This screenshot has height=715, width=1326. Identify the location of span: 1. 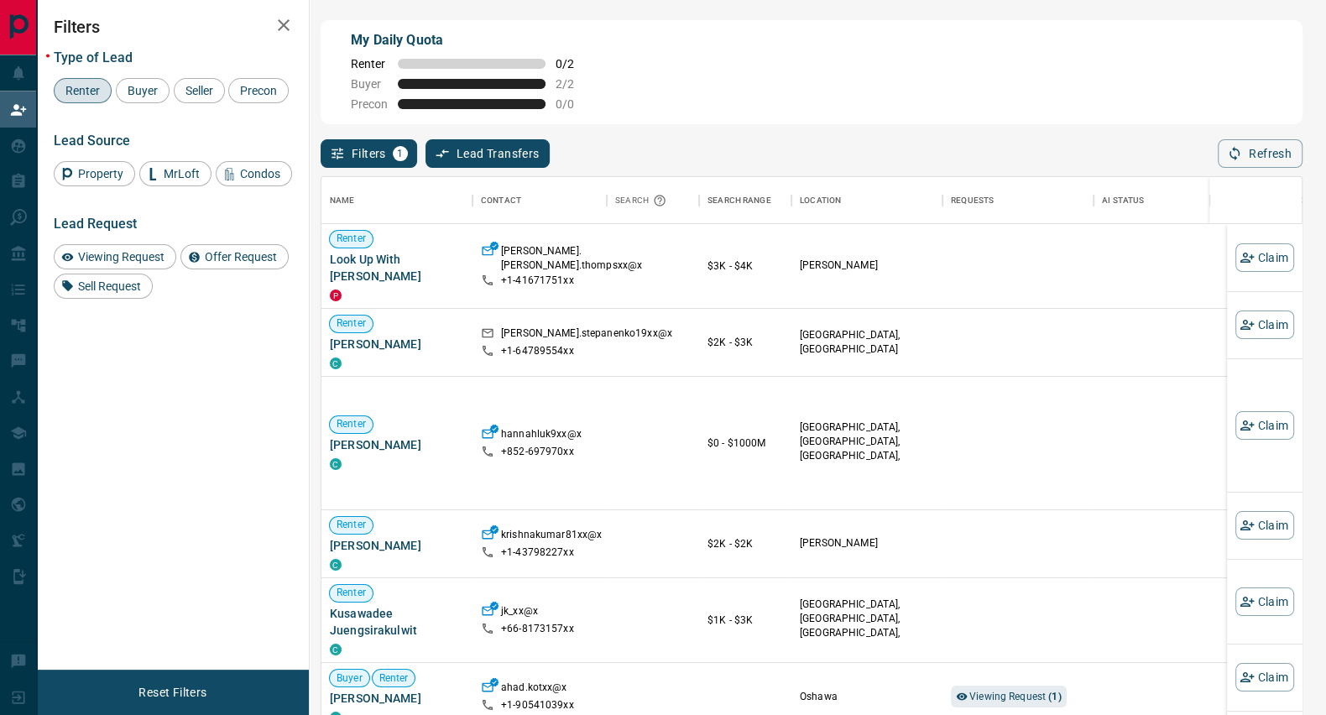
(400, 154).